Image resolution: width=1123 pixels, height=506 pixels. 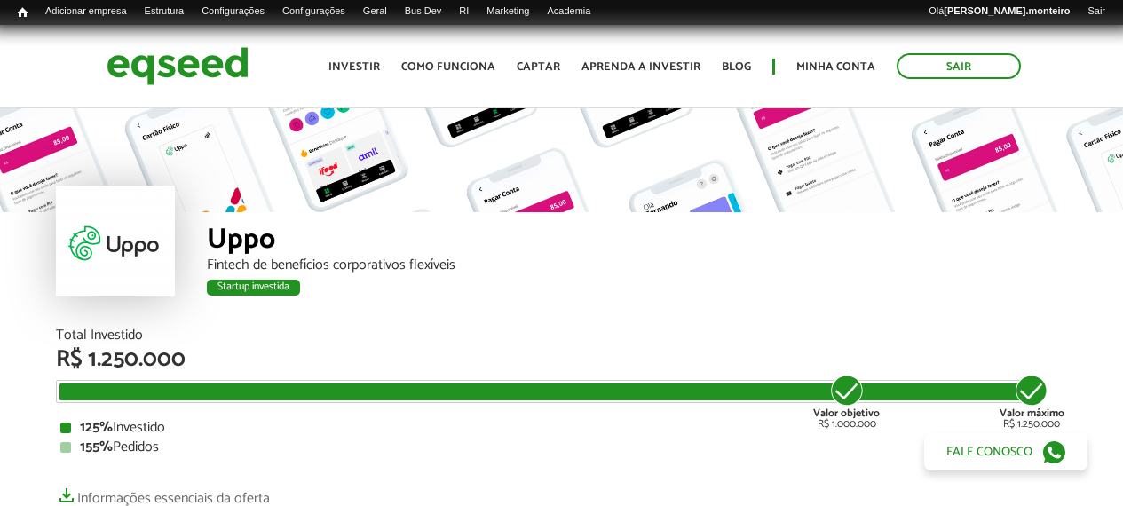 What do you see at coordinates (1006, 452) in the screenshot?
I see `a: Fale conosco` at bounding box center [1006, 452].